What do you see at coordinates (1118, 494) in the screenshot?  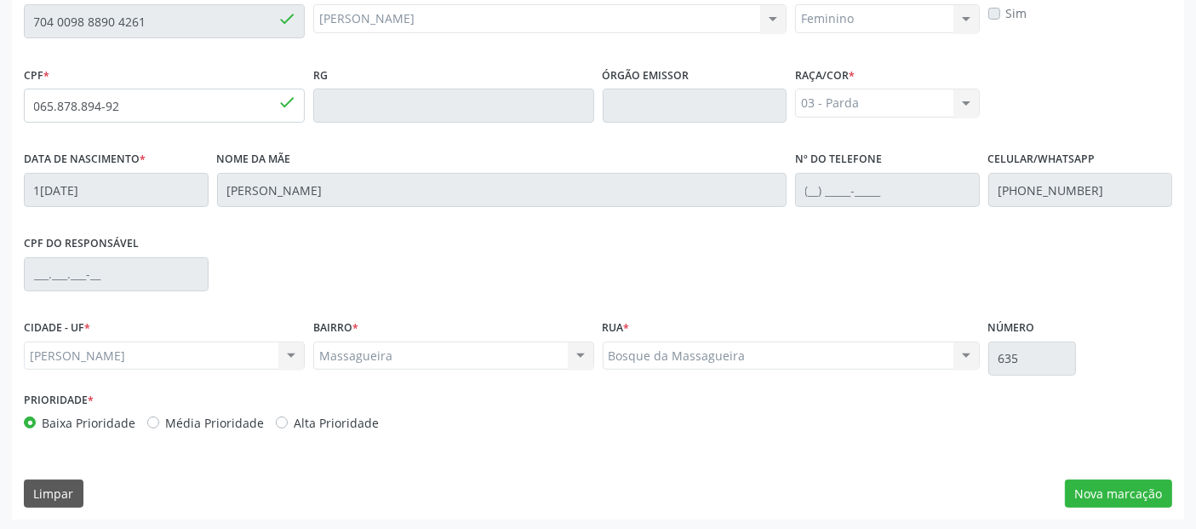 I see `button: Nova marcação` at bounding box center [1118, 494].